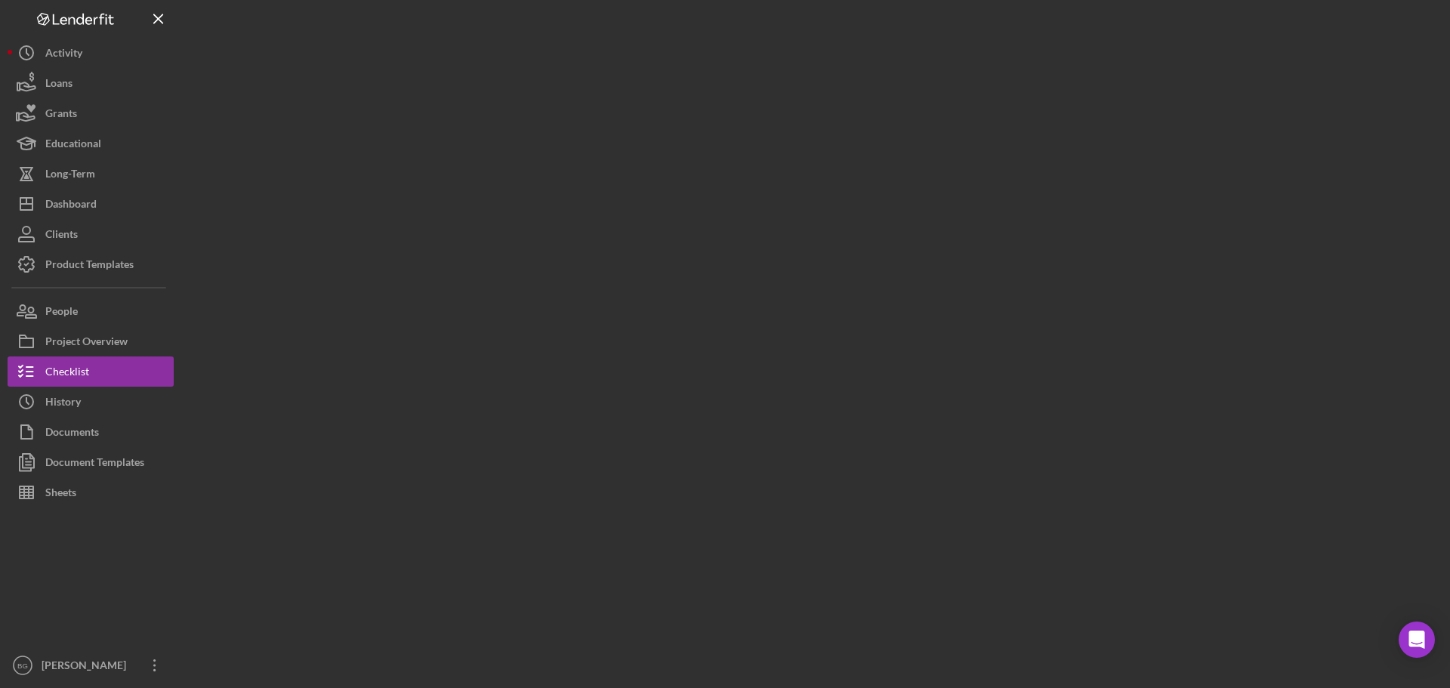  What do you see at coordinates (91, 53) in the screenshot?
I see `a: Activity` at bounding box center [91, 53].